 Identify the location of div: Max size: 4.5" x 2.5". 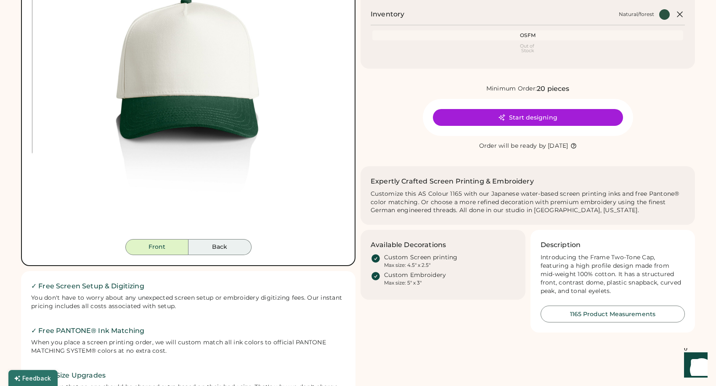
(407, 265).